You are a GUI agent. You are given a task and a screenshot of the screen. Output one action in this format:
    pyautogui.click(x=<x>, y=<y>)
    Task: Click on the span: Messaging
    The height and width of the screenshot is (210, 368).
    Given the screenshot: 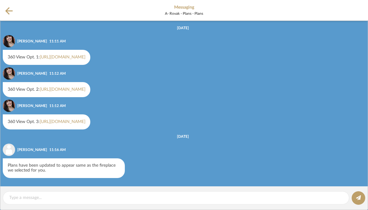 What is the action you would take?
    pyautogui.click(x=184, y=7)
    